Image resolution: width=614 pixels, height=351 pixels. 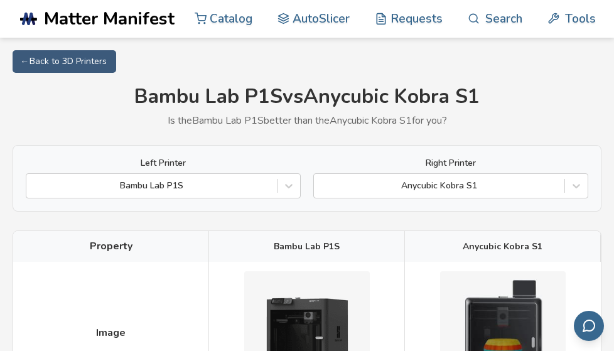 I want to click on button: Send feedback via email, so click(x=589, y=326).